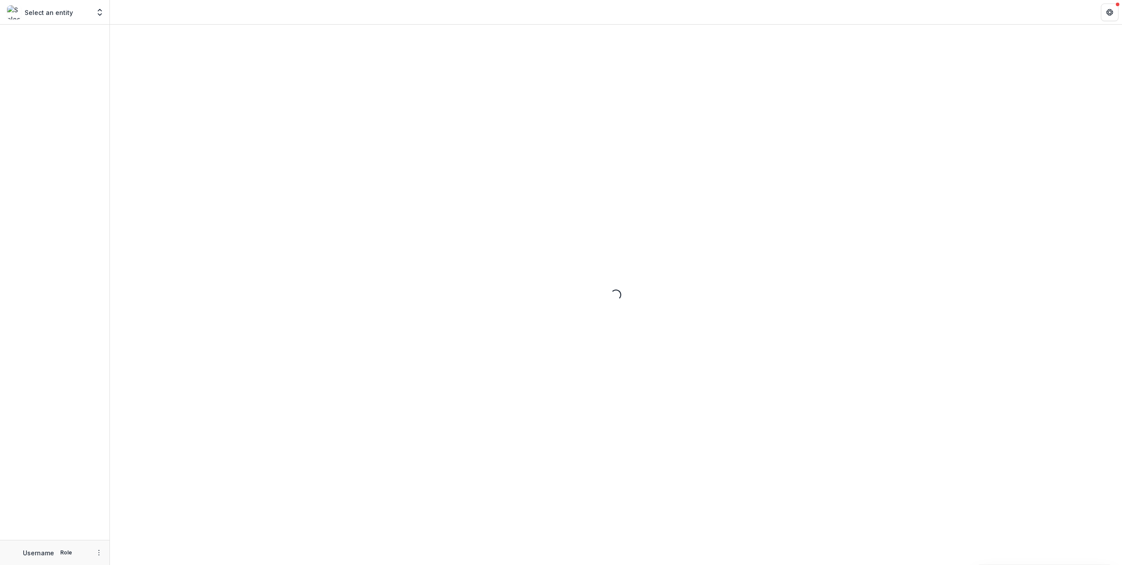  Describe the element at coordinates (1110, 12) in the screenshot. I see `button: Get Help` at that location.